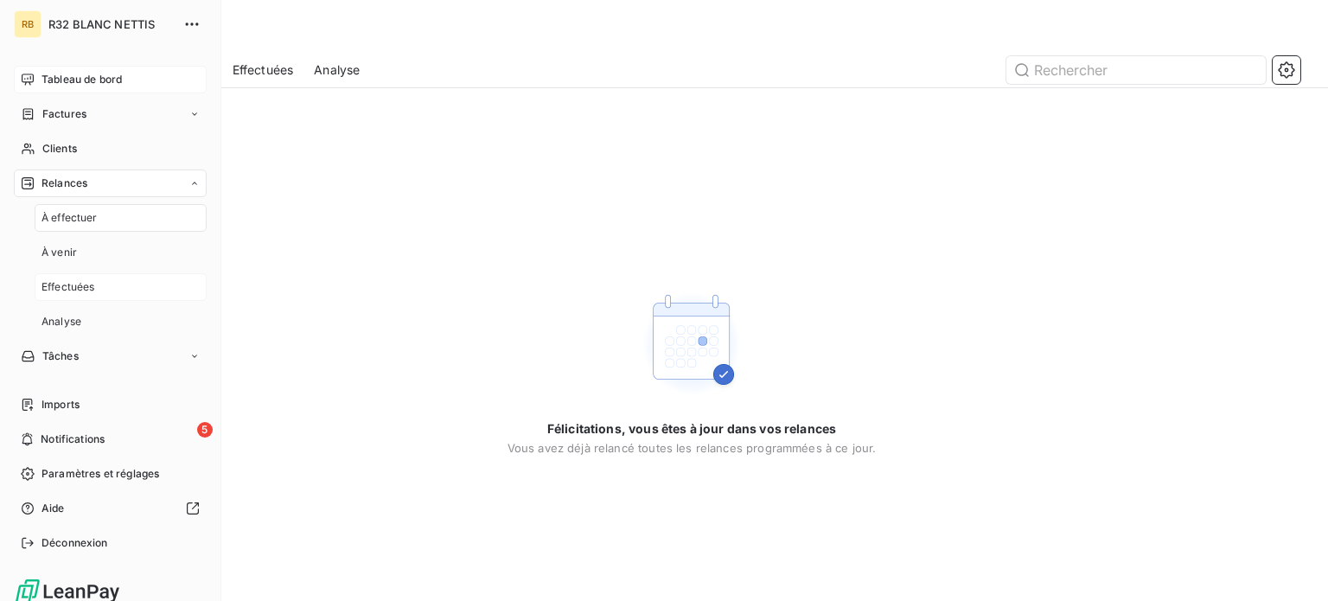 The image size is (1328, 601). Describe the element at coordinates (692, 344) in the screenshot. I see `img: Empty state` at that location.